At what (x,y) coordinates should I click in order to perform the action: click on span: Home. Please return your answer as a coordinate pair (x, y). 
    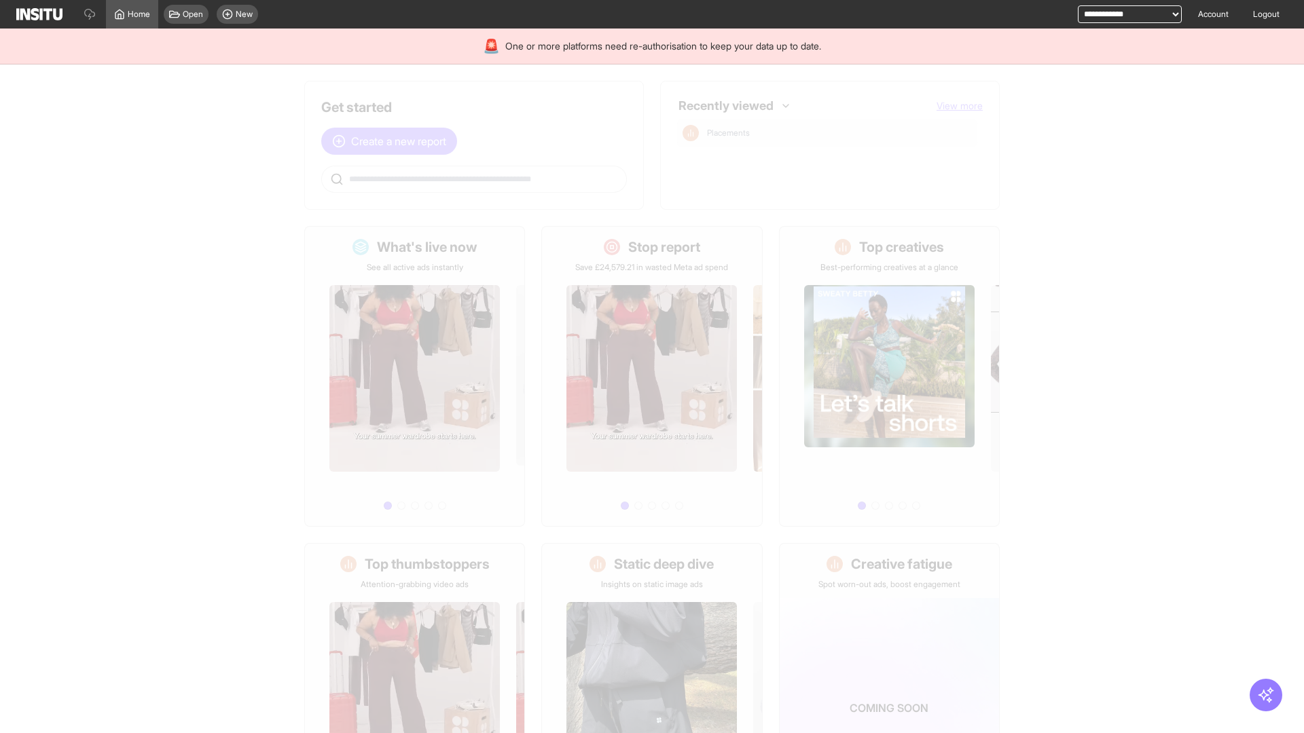
    Looking at the image, I should click on (139, 14).